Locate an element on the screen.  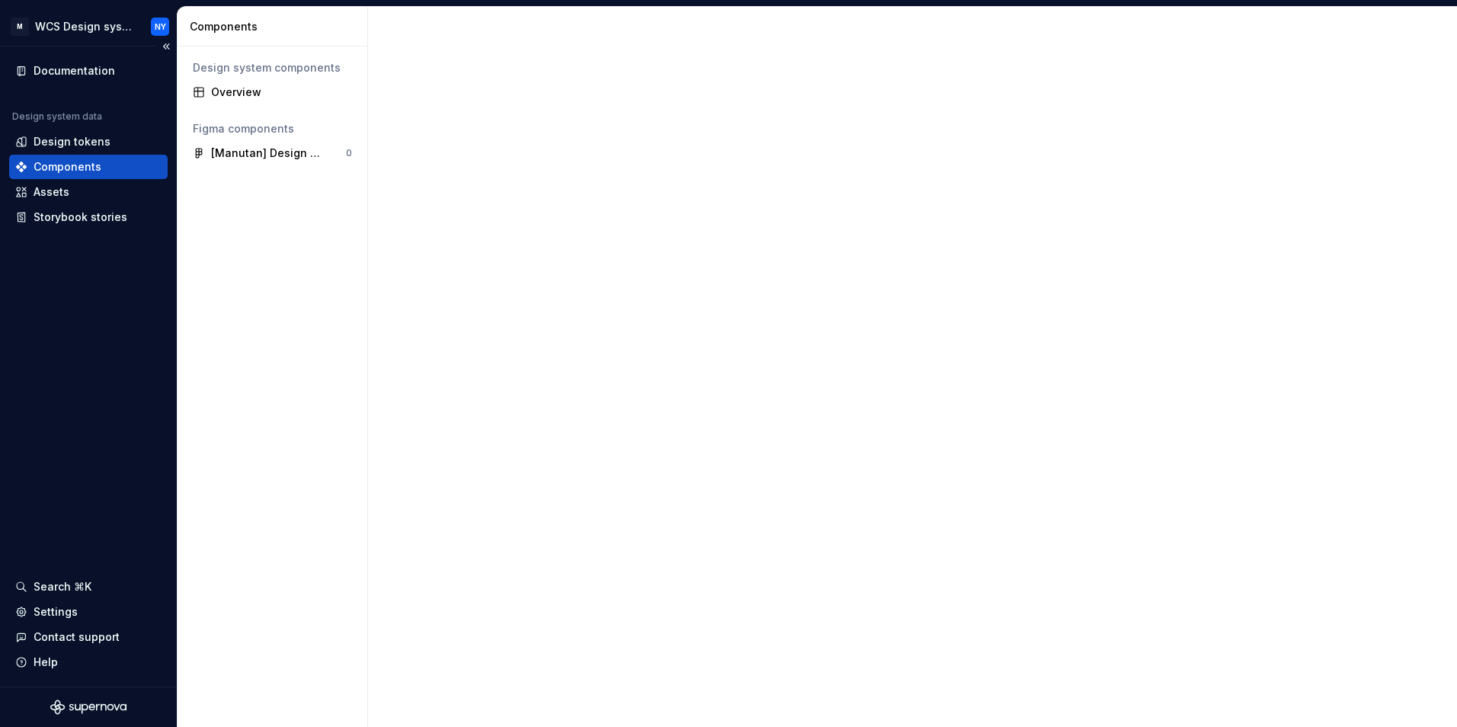
div: Storybook stories is located at coordinates (80, 217).